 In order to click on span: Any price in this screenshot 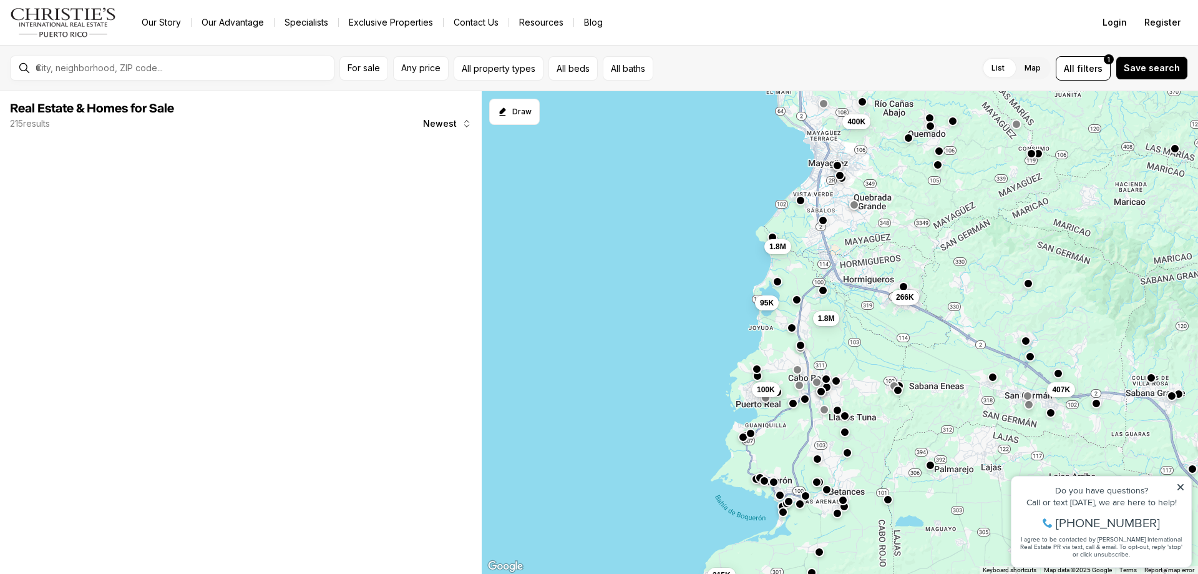, I will do `click(421, 68)`.